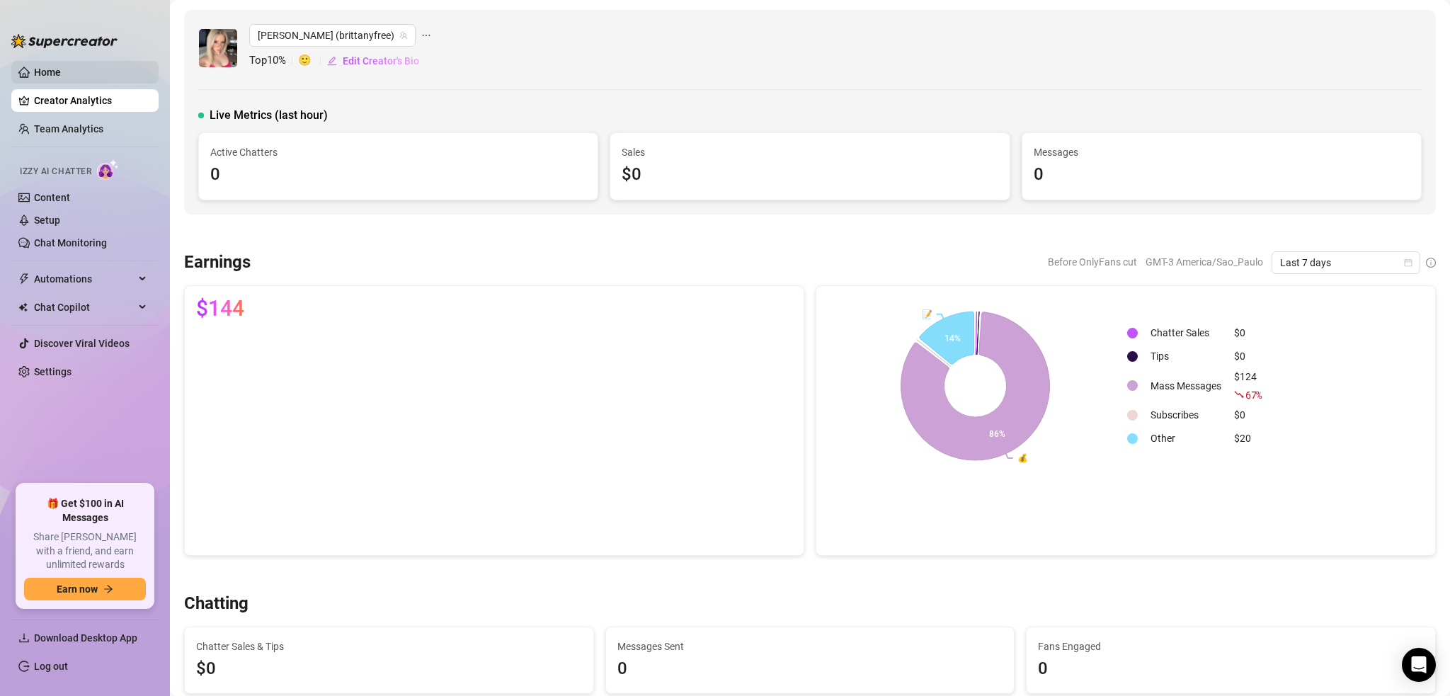  Describe the element at coordinates (1092, 262) in the screenshot. I see `span: Before OnlyFans cut` at that location.